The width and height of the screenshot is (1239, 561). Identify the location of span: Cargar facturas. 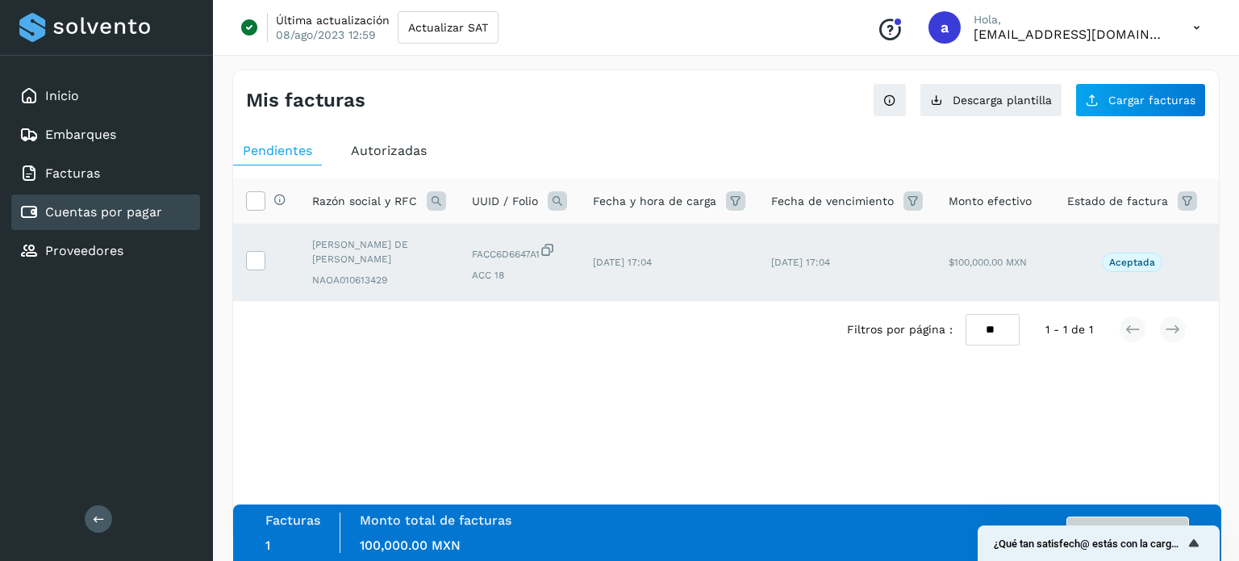
(1152, 100).